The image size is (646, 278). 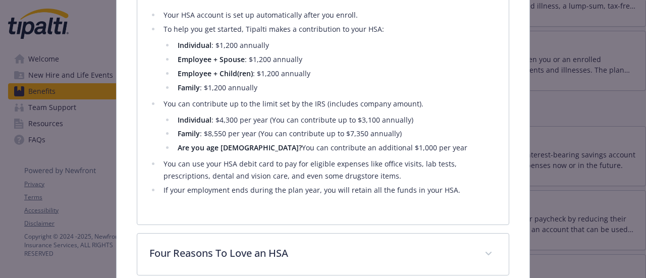 What do you see at coordinates (322, 254) in the screenshot?
I see `div: Four Reasons To Love an HSA` at bounding box center [322, 254].